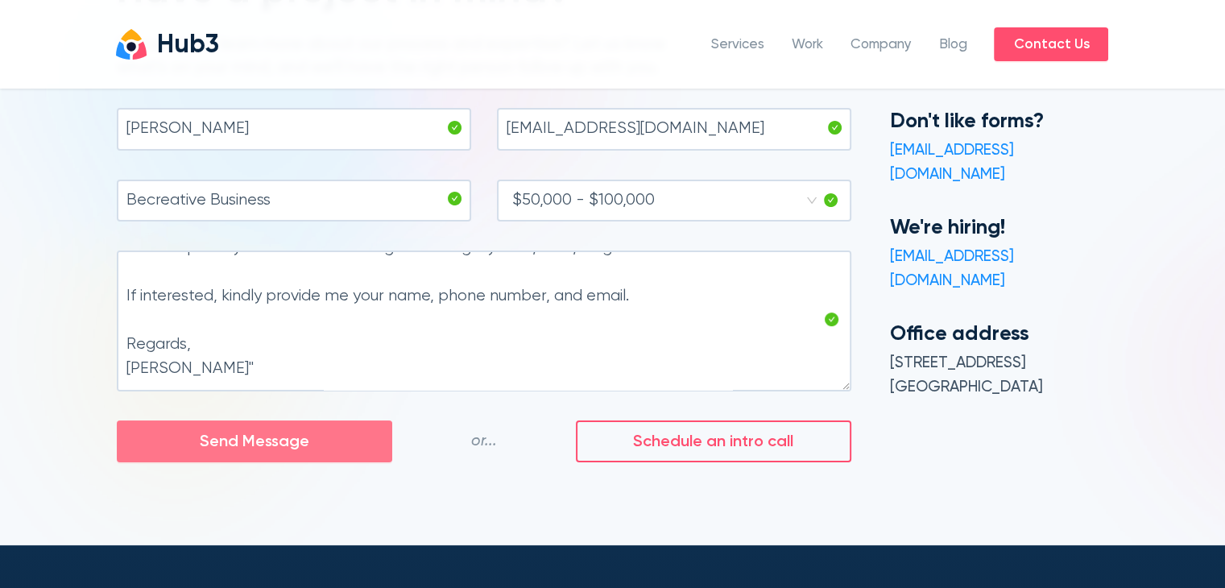  Describe the element at coordinates (284, 201) in the screenshot. I see `input: Company Name / Website` at that location.